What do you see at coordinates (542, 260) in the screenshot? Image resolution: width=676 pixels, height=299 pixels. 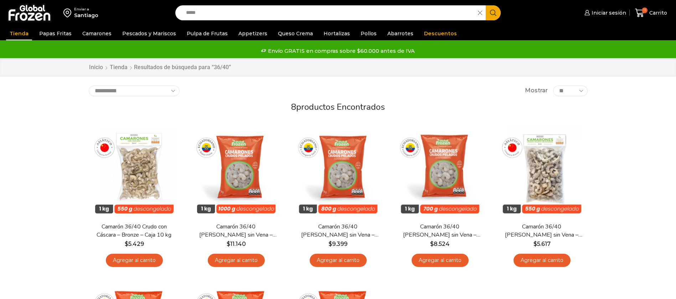 I see `a: Agregar al carrito: “Camarón 36/40 Crudo Pelado sin Vena - Bronze - Caja 10 kg”` at bounding box center [542, 260].